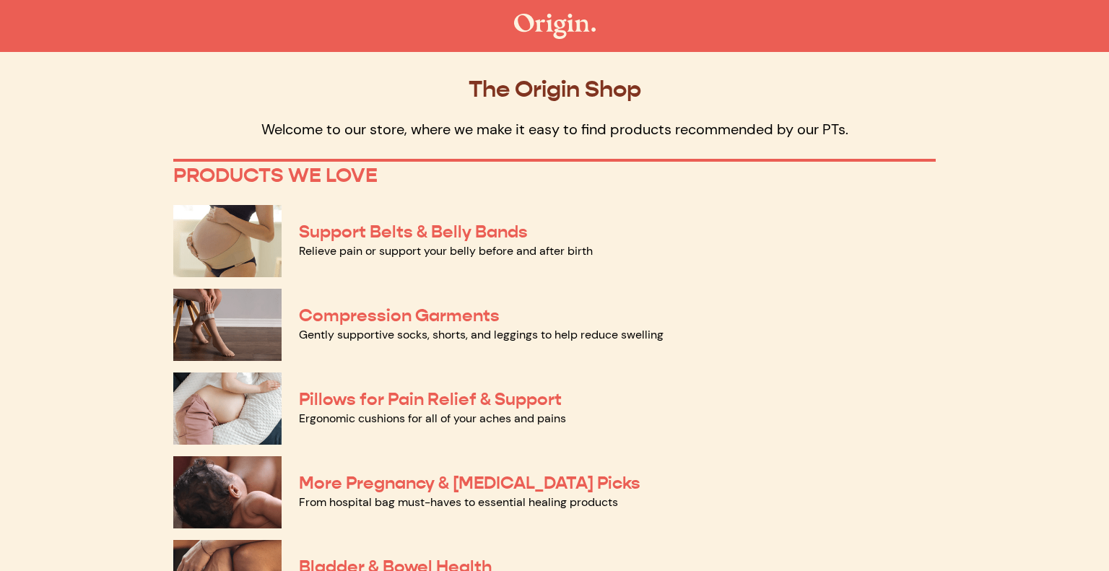 The image size is (1109, 571). I want to click on p: Welcome to our store, where we make it easy to find products recommended by our PTs., so click(555, 129).